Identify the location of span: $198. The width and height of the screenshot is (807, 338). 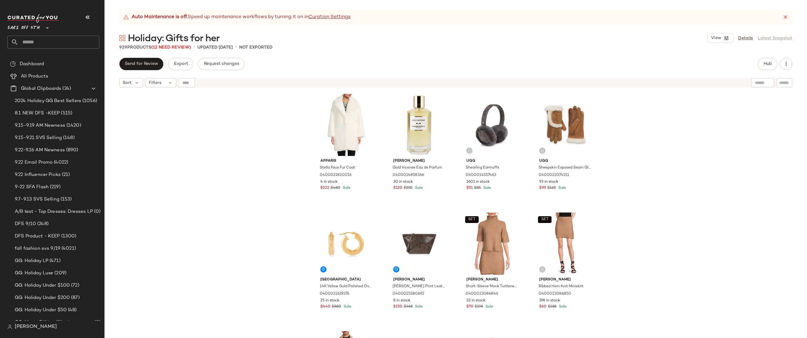
(479, 307).